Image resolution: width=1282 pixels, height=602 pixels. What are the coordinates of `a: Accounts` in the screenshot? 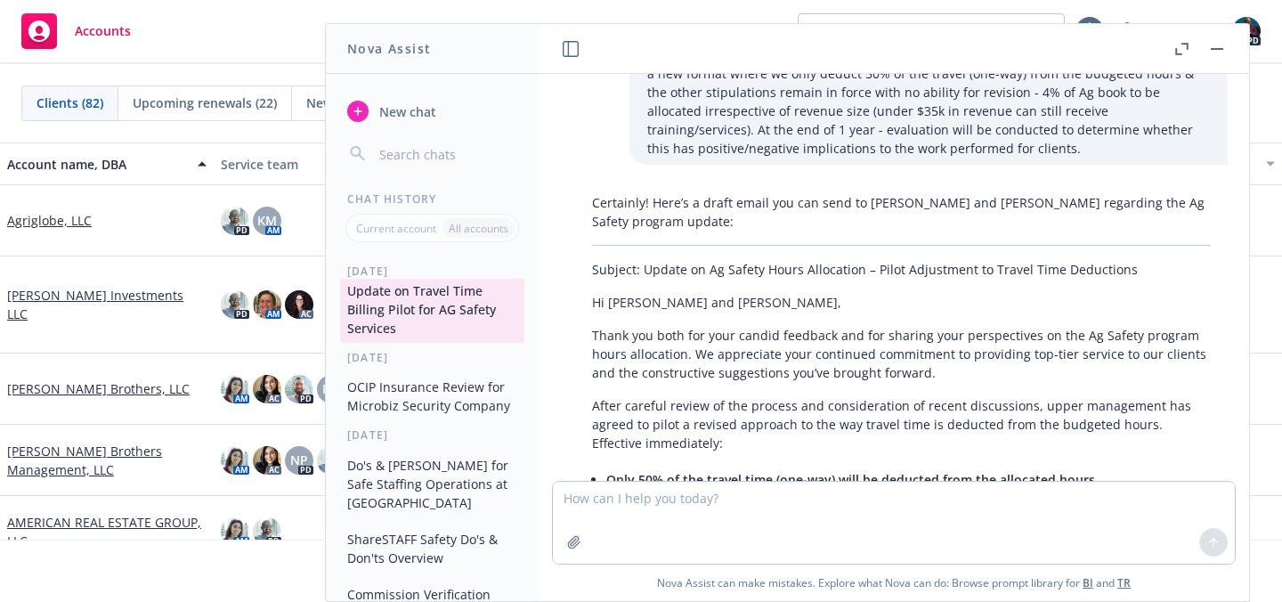 It's located at (76, 31).